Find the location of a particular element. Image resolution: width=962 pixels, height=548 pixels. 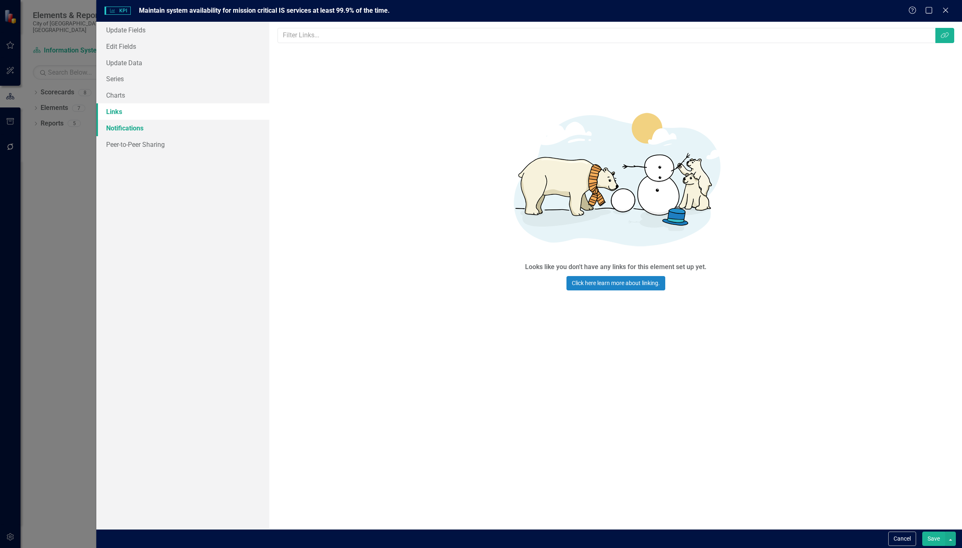

a: Edit Fields is located at coordinates (183, 46).